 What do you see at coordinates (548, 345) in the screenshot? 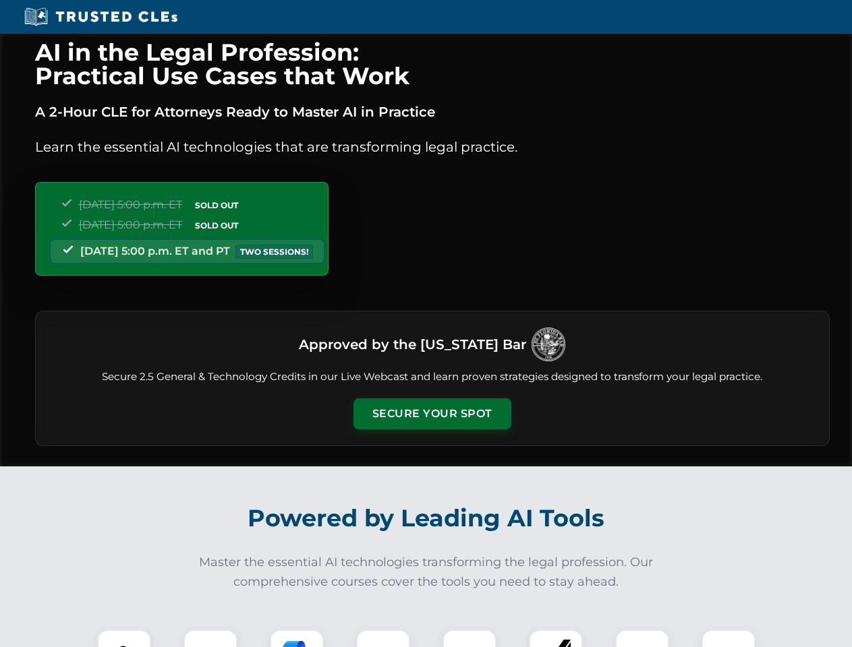
I see `img: Logo` at bounding box center [548, 345].